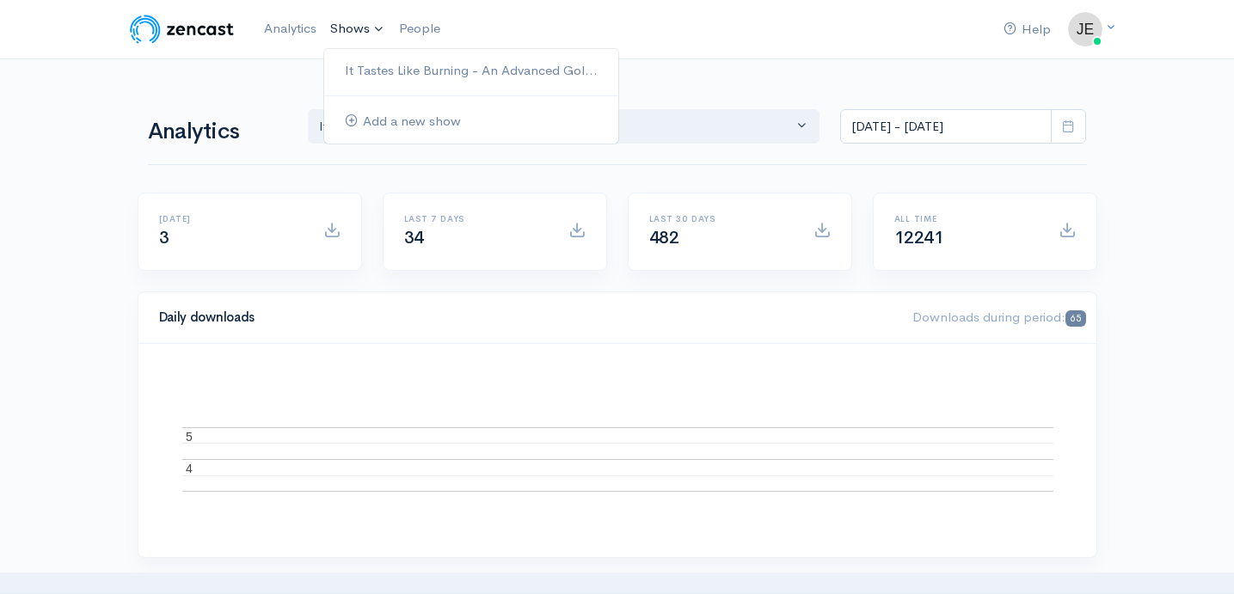 The width and height of the screenshot is (1234, 594). I want to click on span: Downloads during period:, so click(998, 316).